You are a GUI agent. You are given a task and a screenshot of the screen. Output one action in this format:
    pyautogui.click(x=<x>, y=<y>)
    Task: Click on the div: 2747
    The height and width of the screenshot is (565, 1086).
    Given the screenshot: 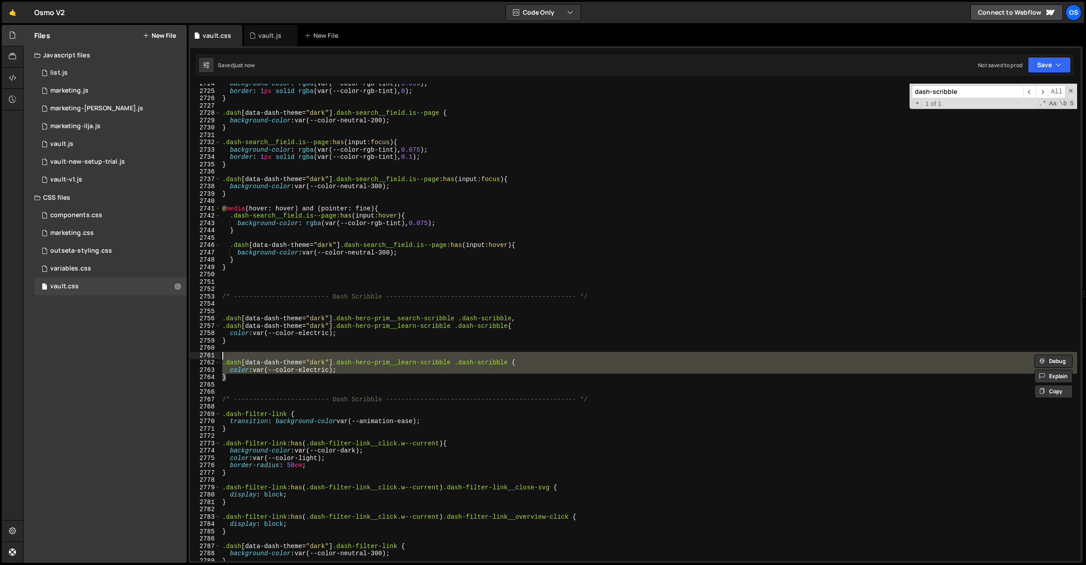 What is the action you would take?
    pyautogui.click(x=205, y=252)
    